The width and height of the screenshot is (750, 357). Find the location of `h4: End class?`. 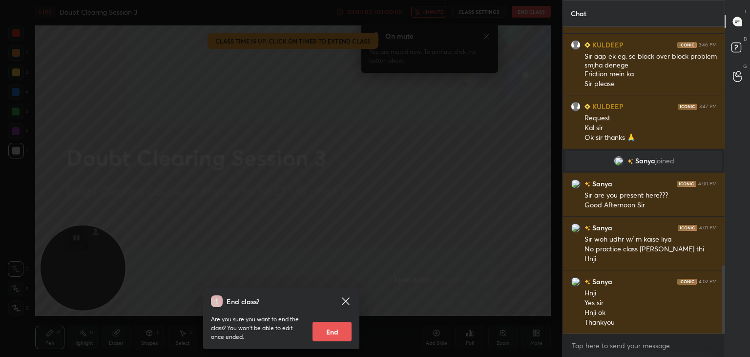

h4: End class? is located at coordinates (243, 301).